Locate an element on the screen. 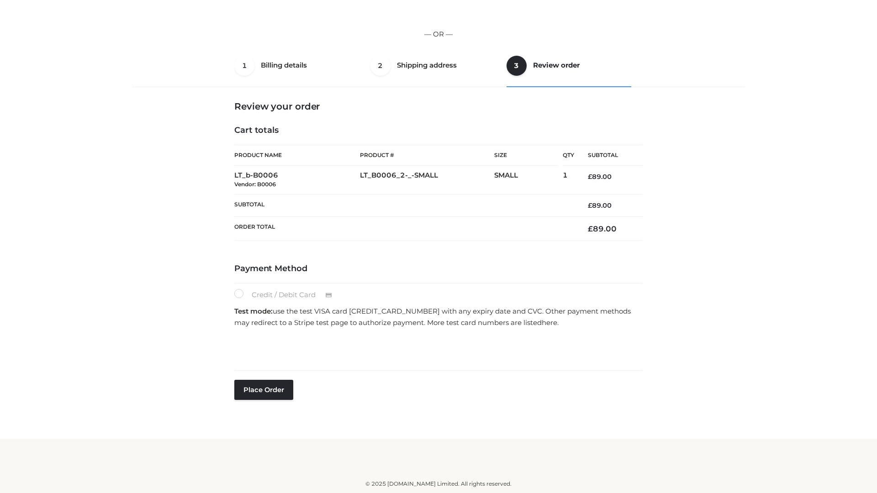  td: LT_B0006_2-_-SMALL is located at coordinates (427, 180).